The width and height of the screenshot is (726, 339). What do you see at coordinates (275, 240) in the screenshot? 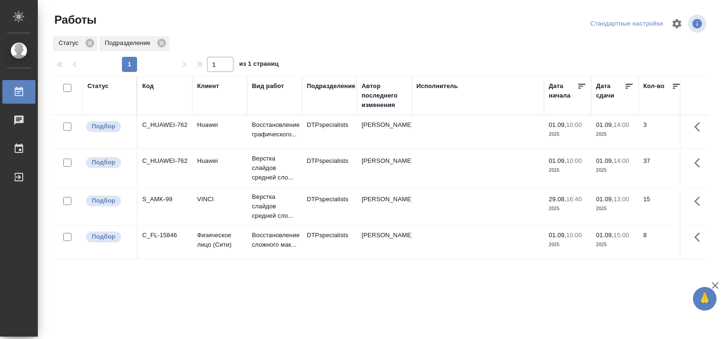
I see `p: Восстановление сложного мак...` at bounding box center [275, 240].